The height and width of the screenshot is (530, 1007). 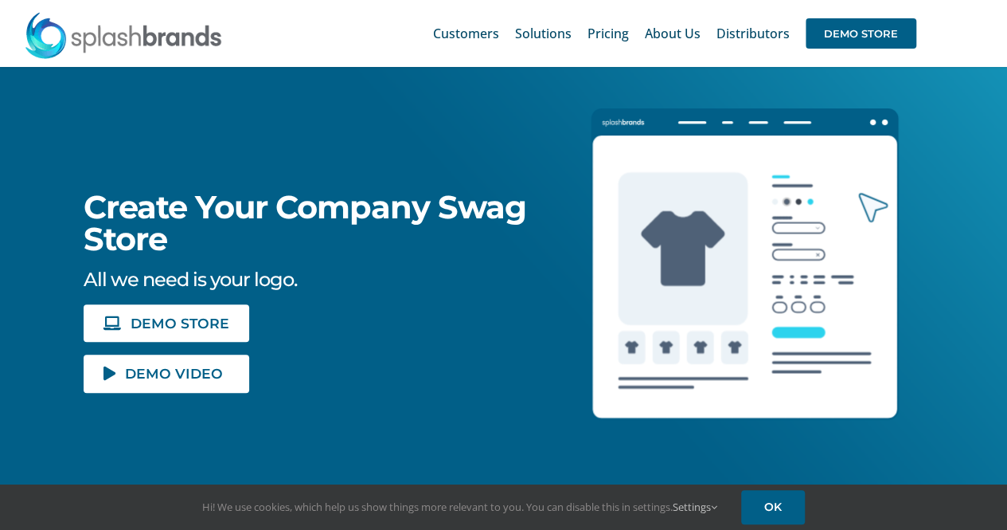 What do you see at coordinates (608, 33) in the screenshot?
I see `a: Pricing` at bounding box center [608, 33].